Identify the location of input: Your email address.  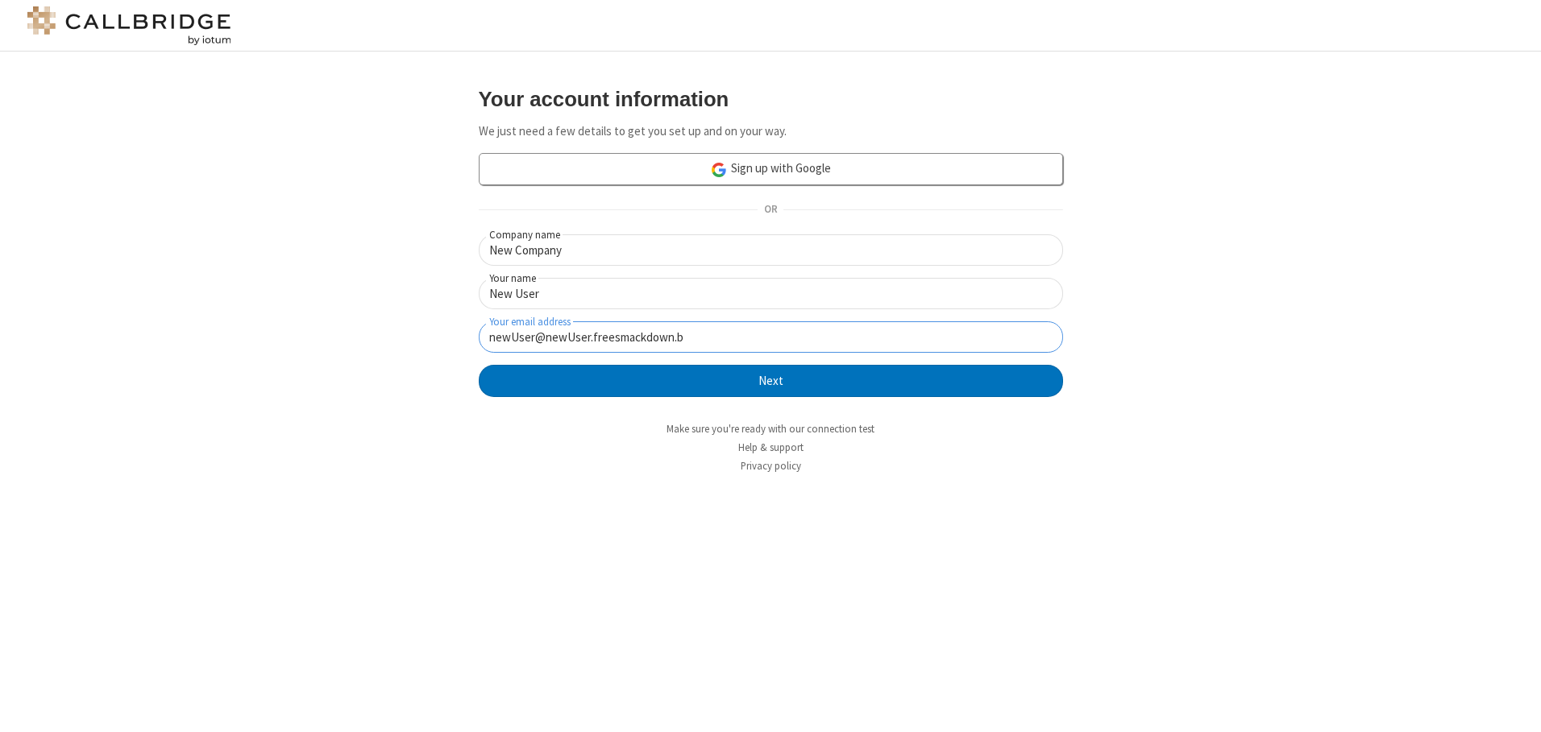
(770, 337).